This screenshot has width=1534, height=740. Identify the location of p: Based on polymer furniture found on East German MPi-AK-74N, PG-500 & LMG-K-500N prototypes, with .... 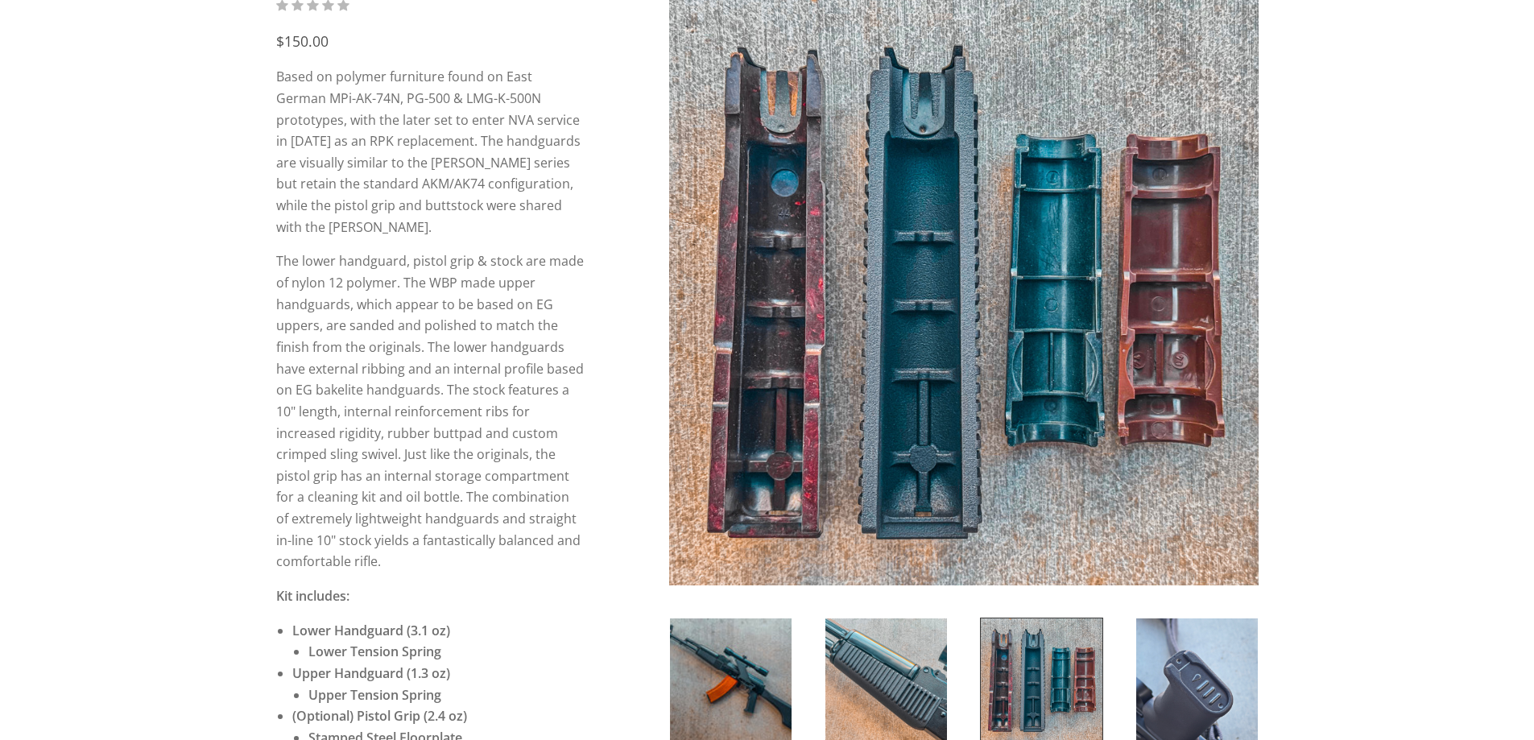
(430, 151).